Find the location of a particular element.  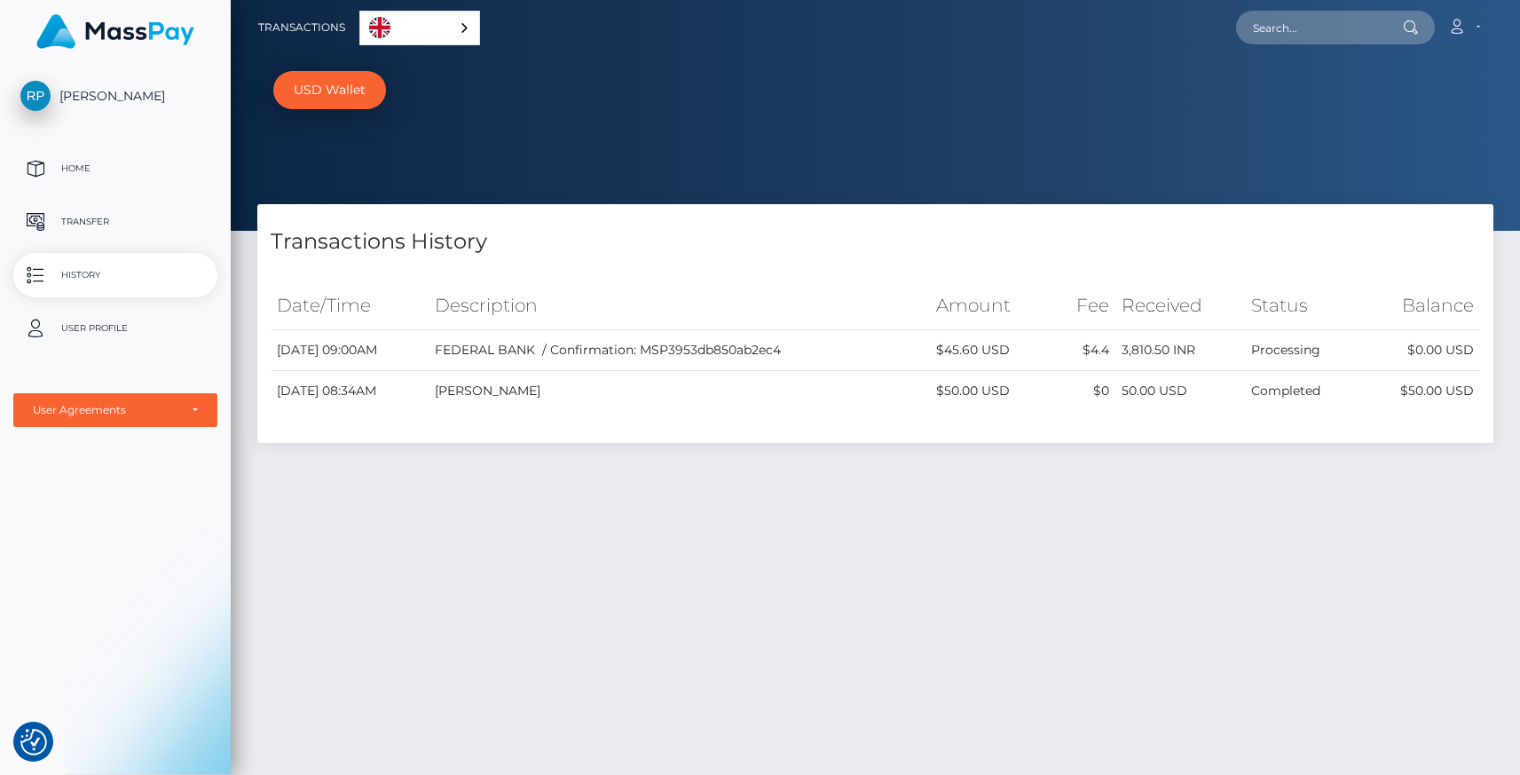

a: USD Wallet is located at coordinates (329, 90).